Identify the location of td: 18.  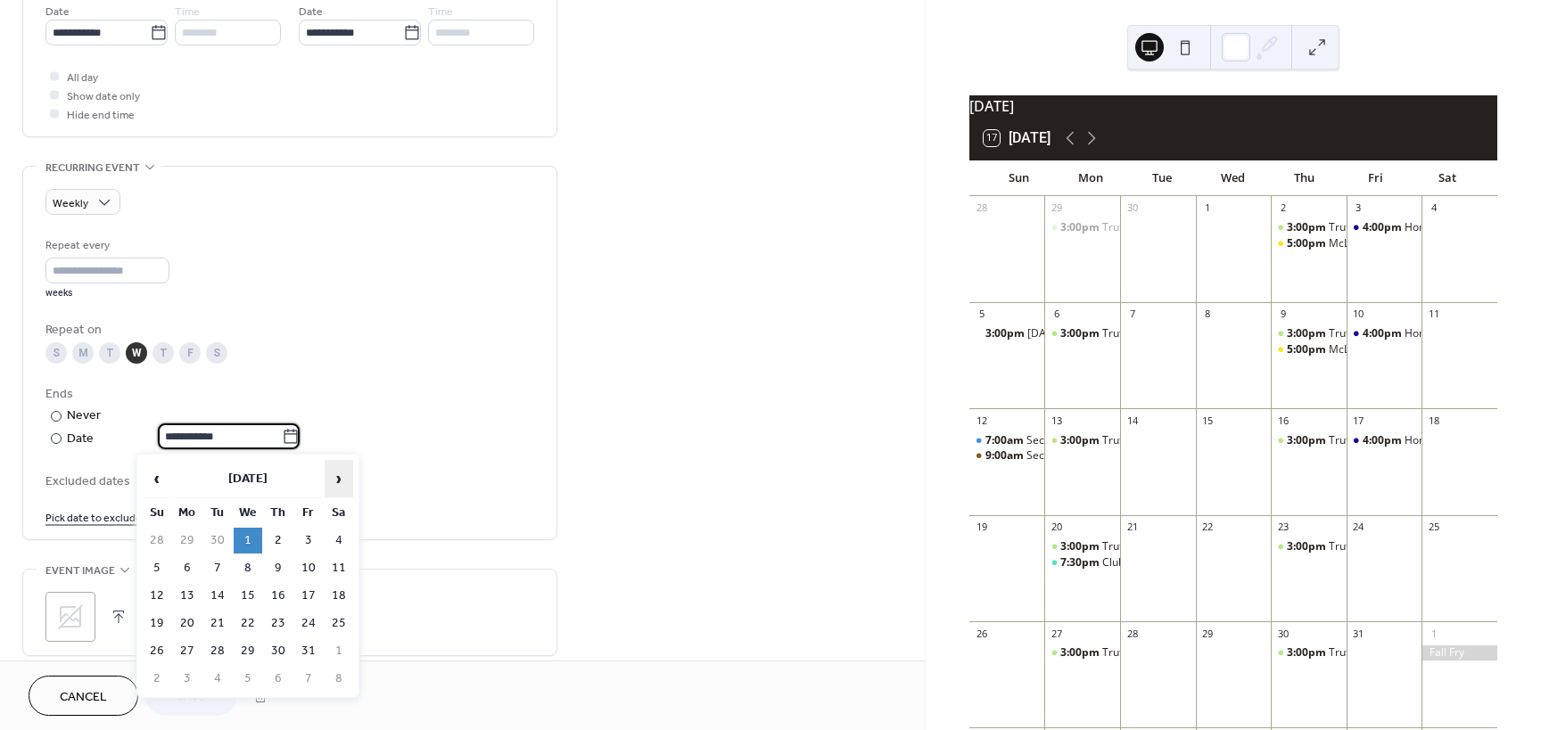
(339, 596).